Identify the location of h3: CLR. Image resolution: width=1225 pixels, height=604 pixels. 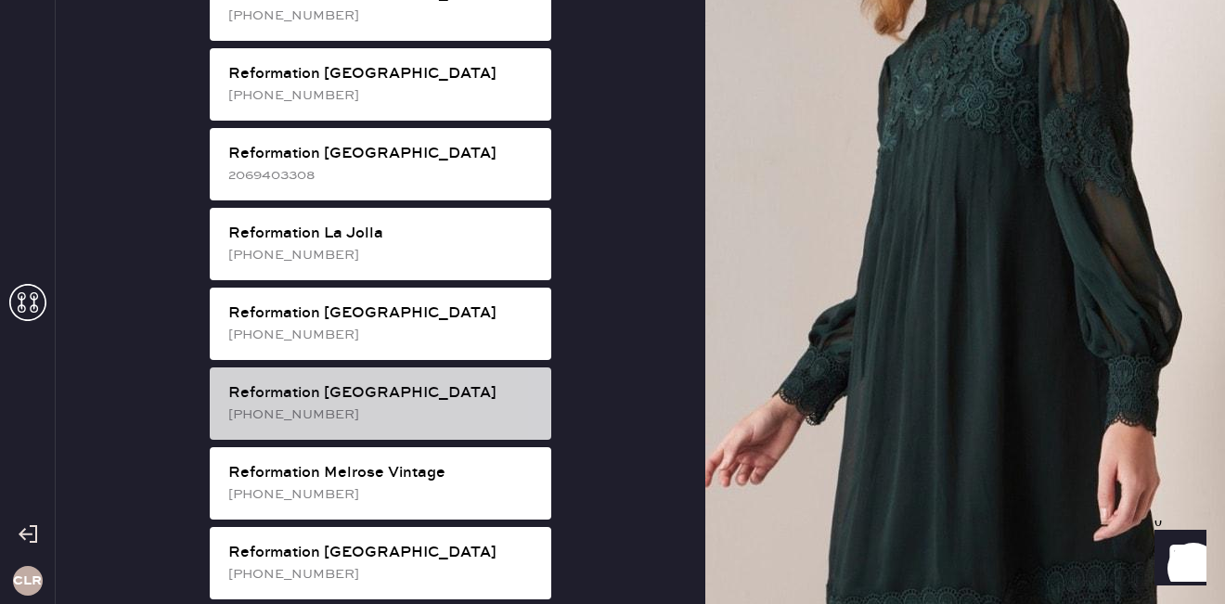
(27, 581).